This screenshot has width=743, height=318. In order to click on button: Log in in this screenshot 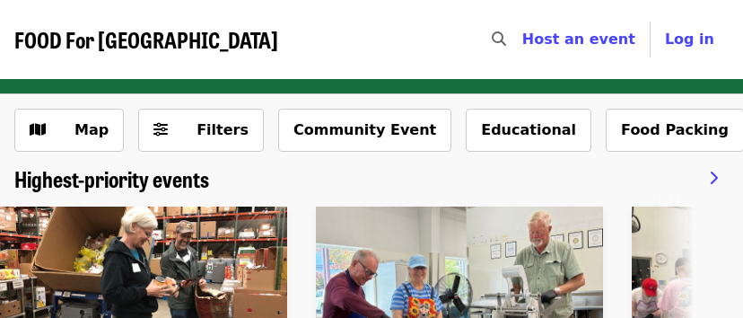, I will do `click(689, 39)`.